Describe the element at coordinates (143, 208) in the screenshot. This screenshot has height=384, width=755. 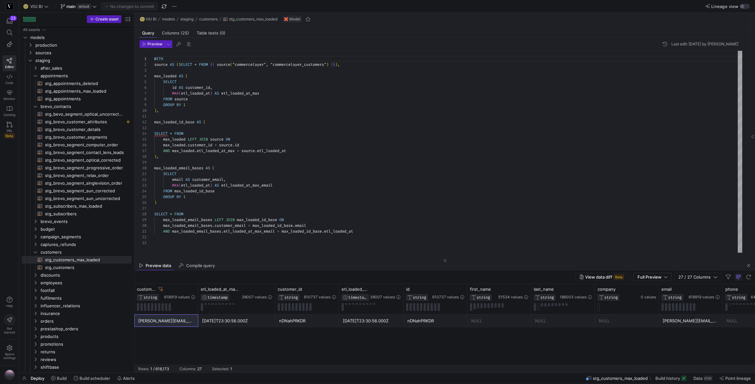
I see `div: 27` at that location.